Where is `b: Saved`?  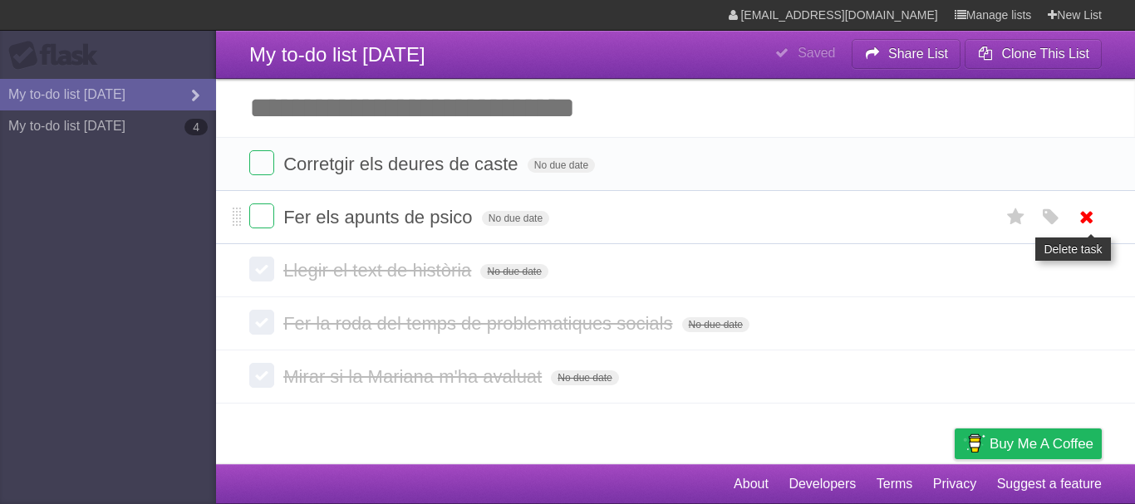
b: Saved is located at coordinates (816, 52).